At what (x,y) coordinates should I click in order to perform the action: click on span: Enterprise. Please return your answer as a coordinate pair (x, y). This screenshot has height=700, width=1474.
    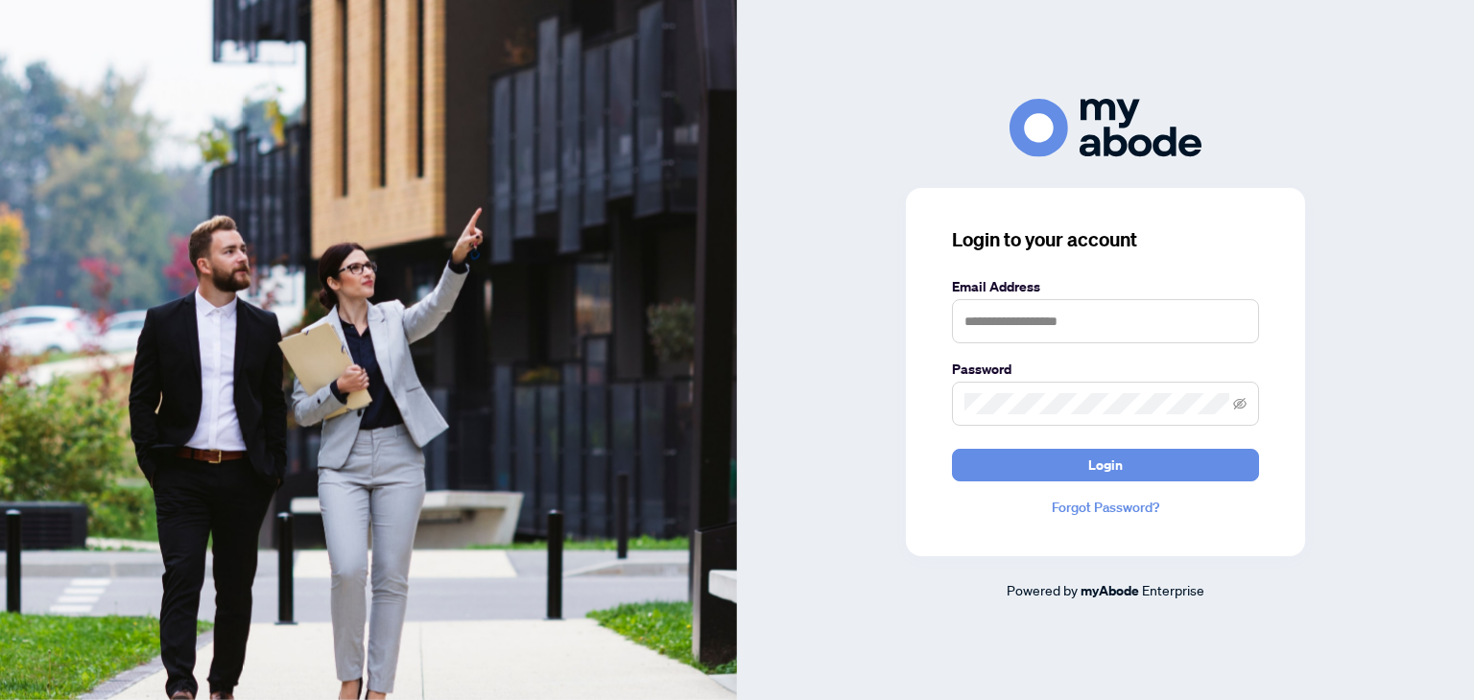
    Looking at the image, I should click on (1172, 590).